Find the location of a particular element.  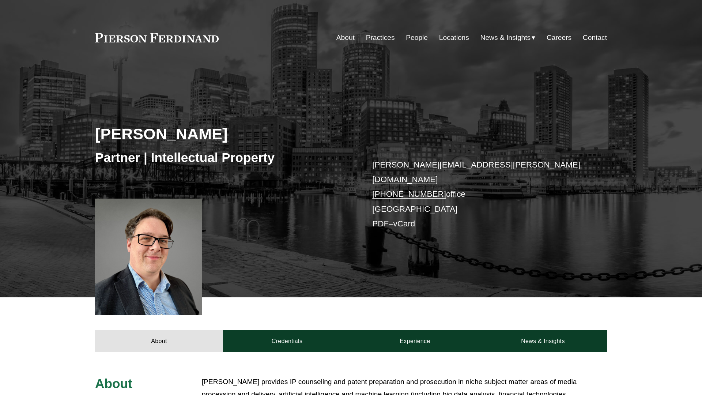

a: Credentials is located at coordinates (287, 341).